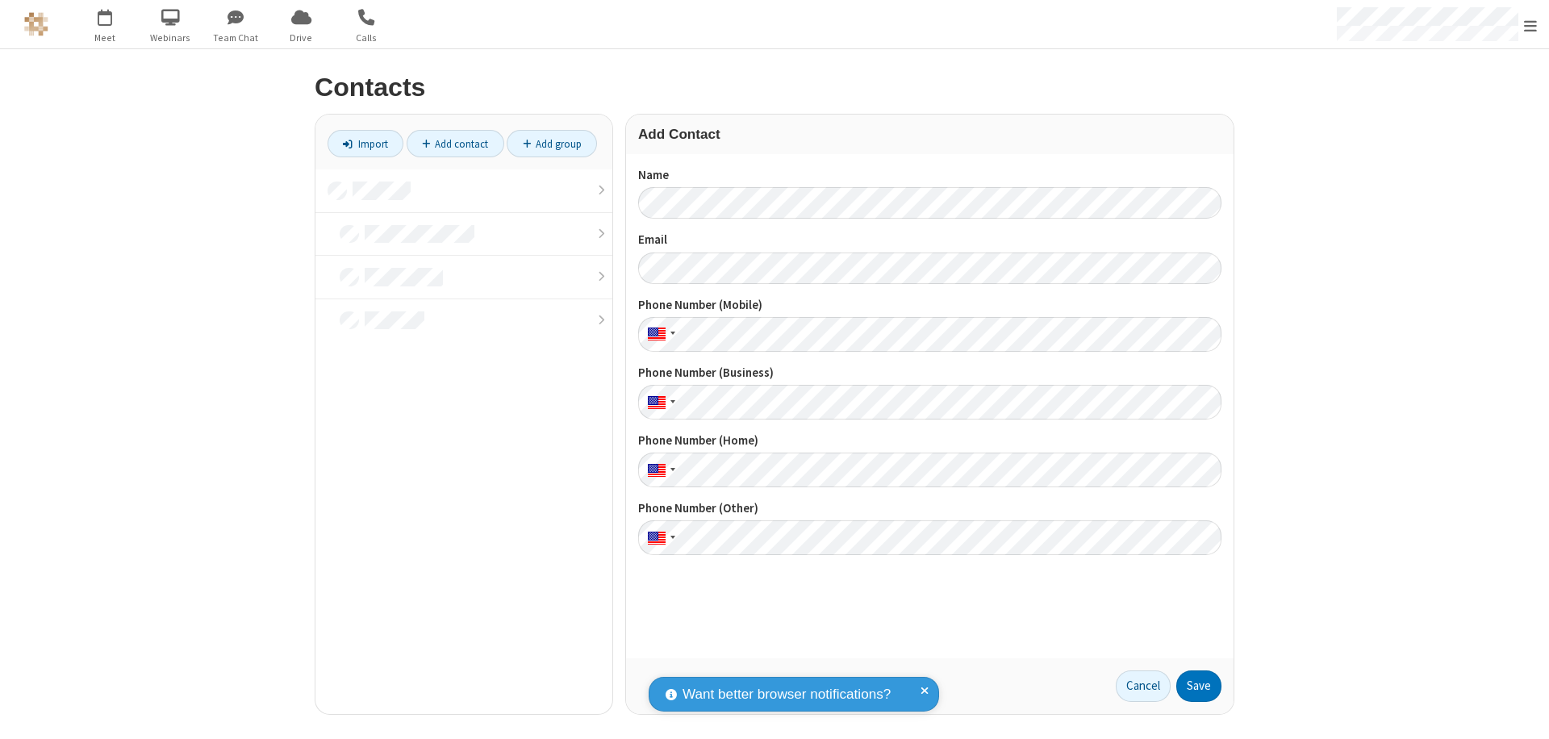  I want to click on button: Save, so click(1199, 686).